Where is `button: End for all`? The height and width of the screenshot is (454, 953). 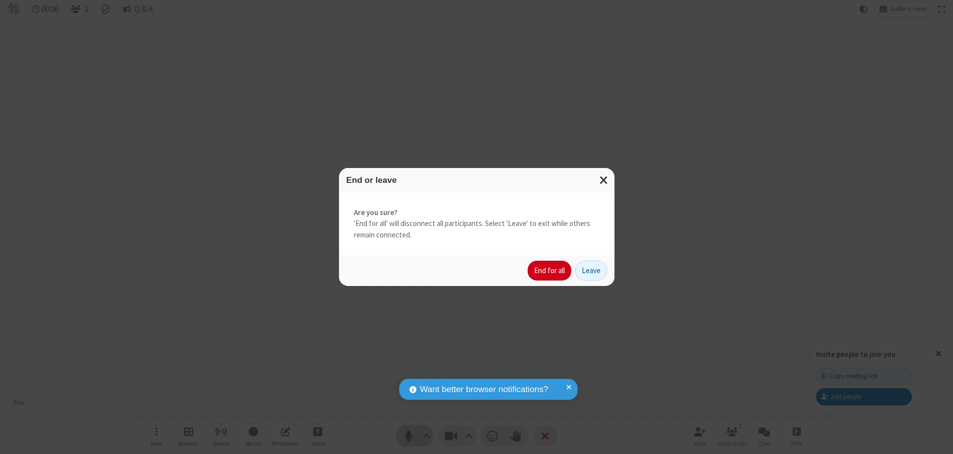
button: End for all is located at coordinates (549, 271).